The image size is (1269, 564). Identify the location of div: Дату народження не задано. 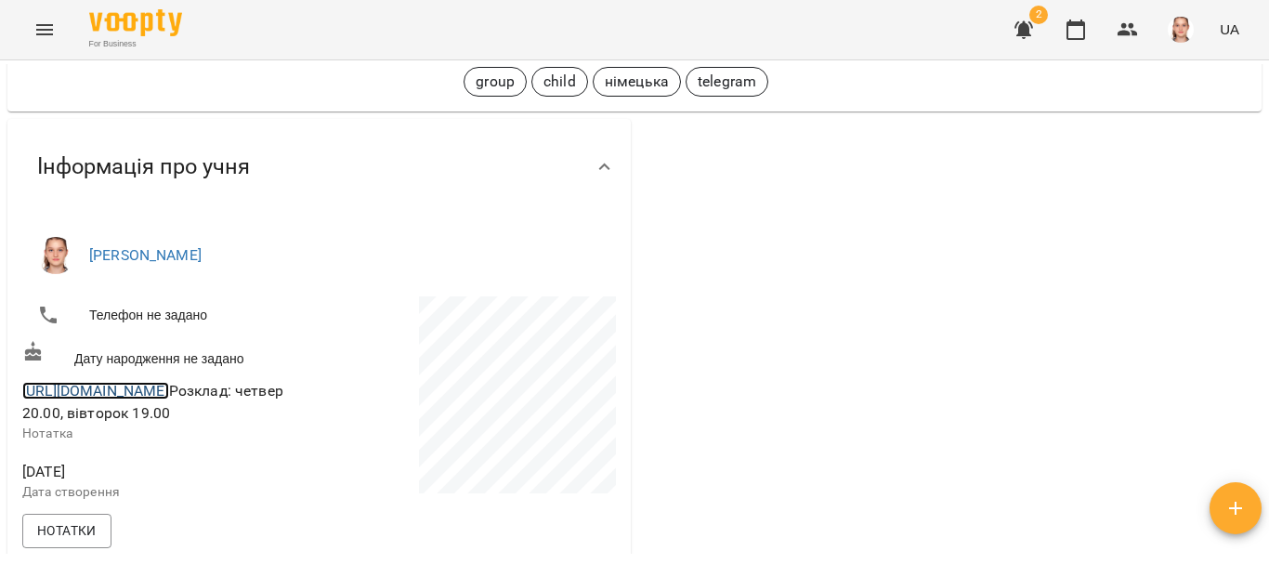
(169, 354).